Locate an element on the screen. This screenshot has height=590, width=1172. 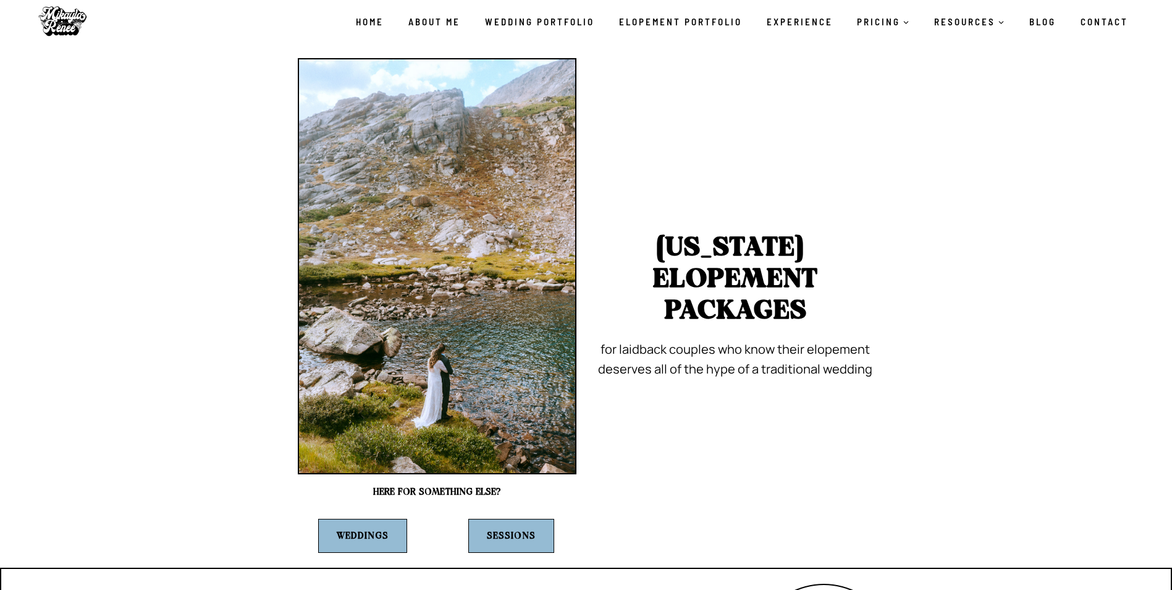
a: Home is located at coordinates (370, 22).